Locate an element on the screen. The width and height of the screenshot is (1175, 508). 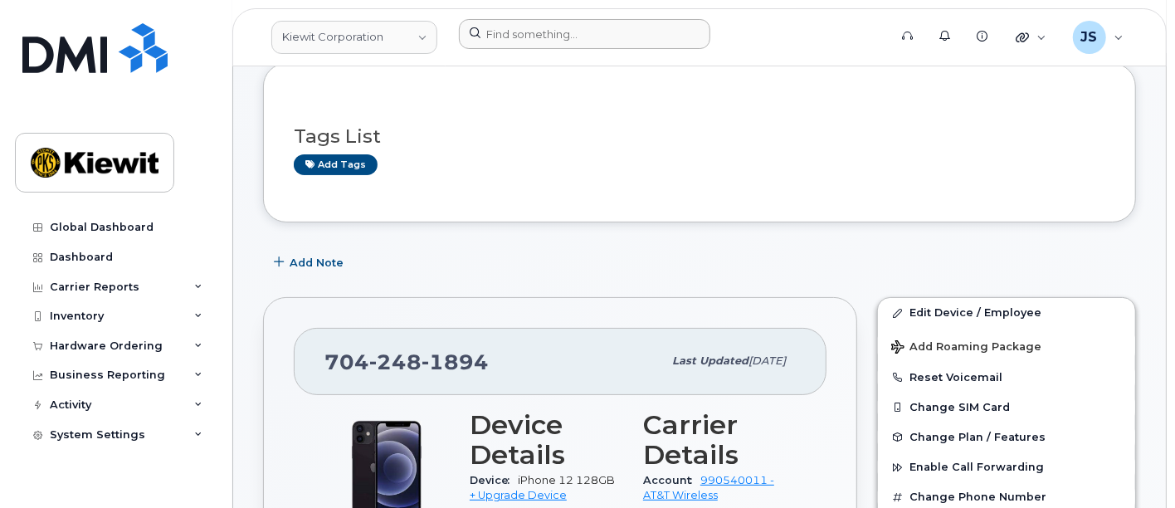
button: Change SIM Card is located at coordinates (1006, 407).